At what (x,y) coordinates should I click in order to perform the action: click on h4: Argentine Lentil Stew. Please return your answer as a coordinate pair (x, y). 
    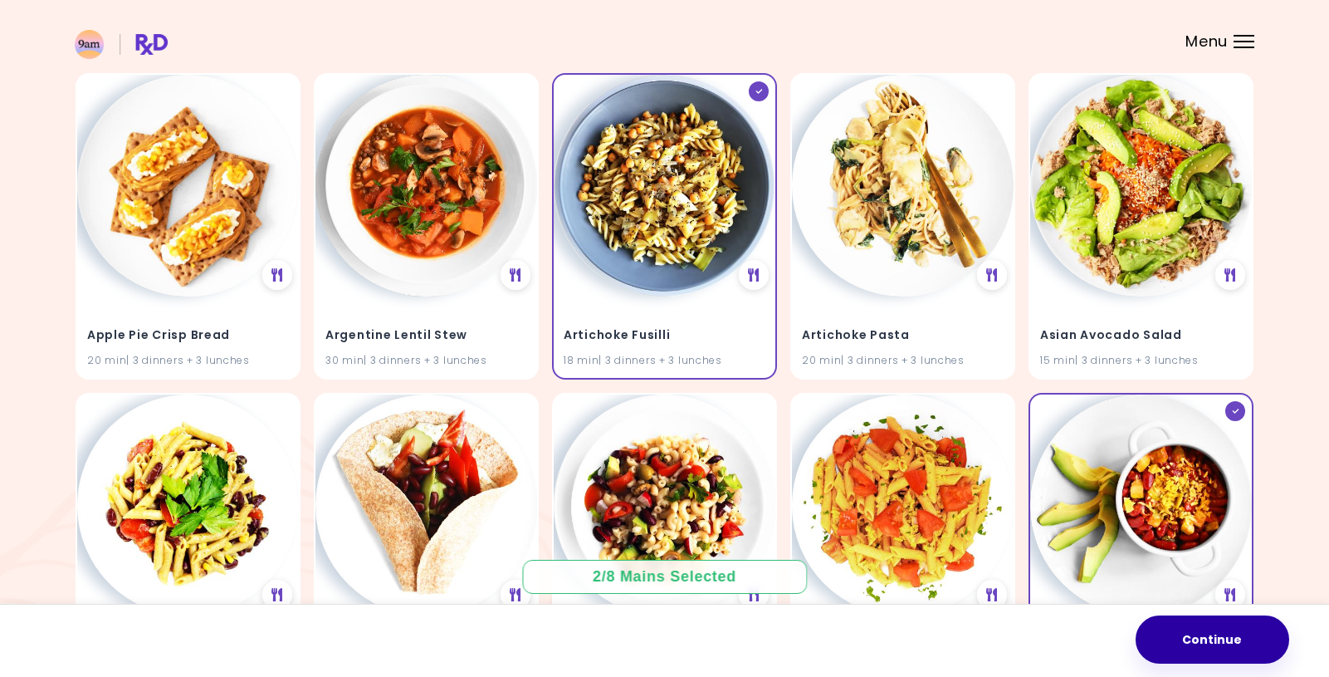
    Looking at the image, I should click on (426, 335).